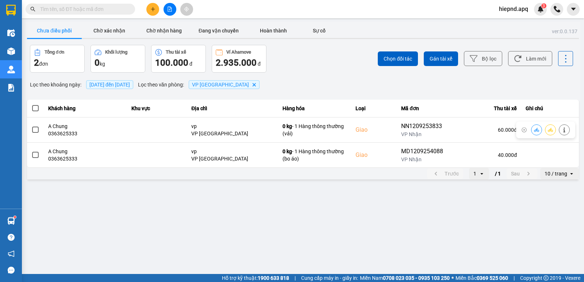 The height and width of the screenshot is (282, 584). What do you see at coordinates (498, 174) in the screenshot?
I see `span: / 1` at bounding box center [498, 174].